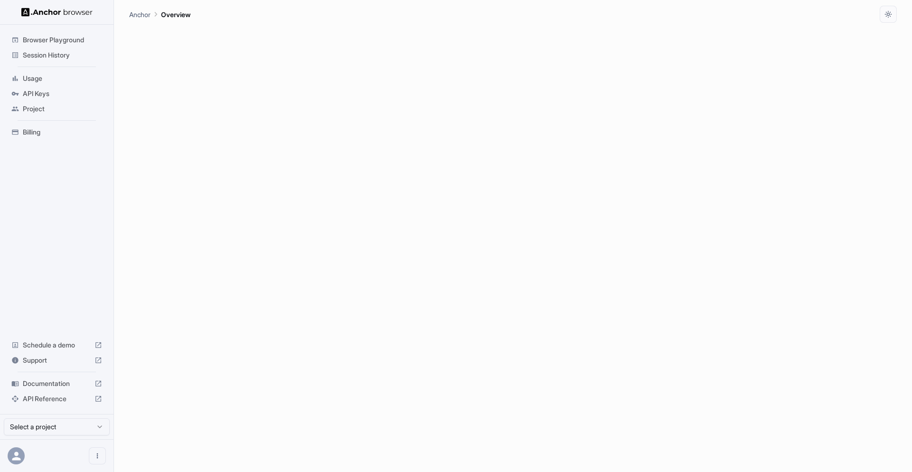 The width and height of the screenshot is (912, 472). What do you see at coordinates (57, 345) in the screenshot?
I see `span: Schedule a demo` at bounding box center [57, 345].